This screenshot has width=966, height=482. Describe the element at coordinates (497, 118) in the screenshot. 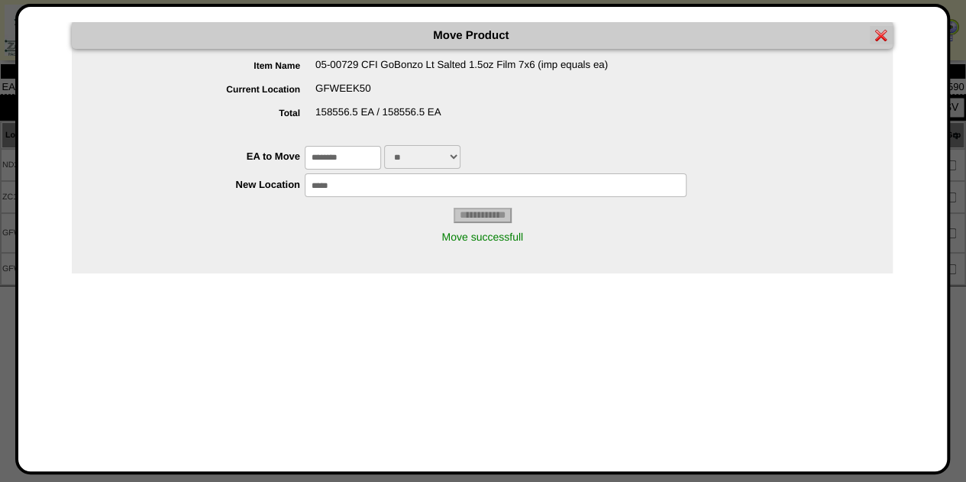

I see `div: 158556.5 EA / 158556.5 EA` at that location.